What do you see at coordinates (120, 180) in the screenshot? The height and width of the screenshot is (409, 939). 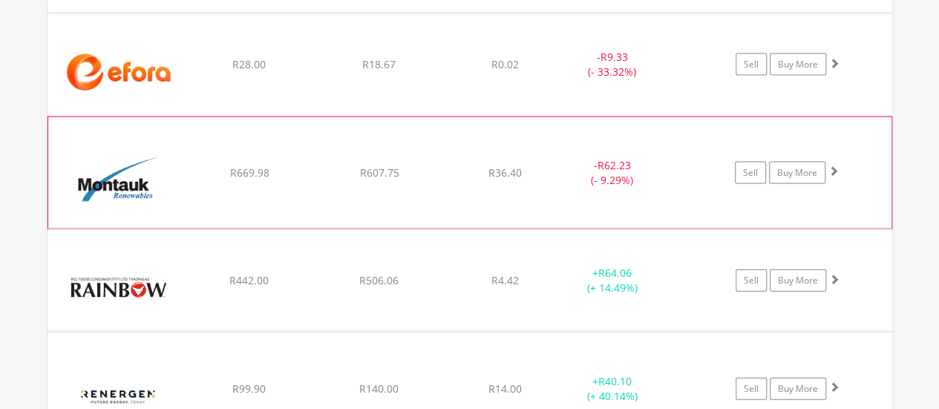 I see `img: EQU.ZA.MKR.png` at bounding box center [120, 180].